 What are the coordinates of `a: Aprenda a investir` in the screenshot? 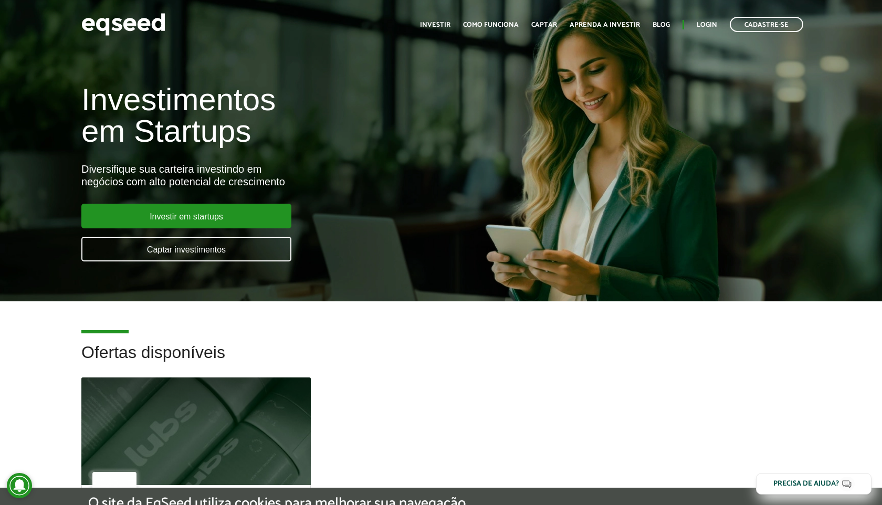 It's located at (605, 25).